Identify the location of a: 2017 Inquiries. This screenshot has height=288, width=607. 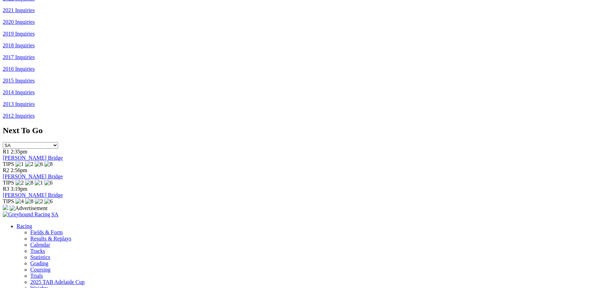
(19, 57).